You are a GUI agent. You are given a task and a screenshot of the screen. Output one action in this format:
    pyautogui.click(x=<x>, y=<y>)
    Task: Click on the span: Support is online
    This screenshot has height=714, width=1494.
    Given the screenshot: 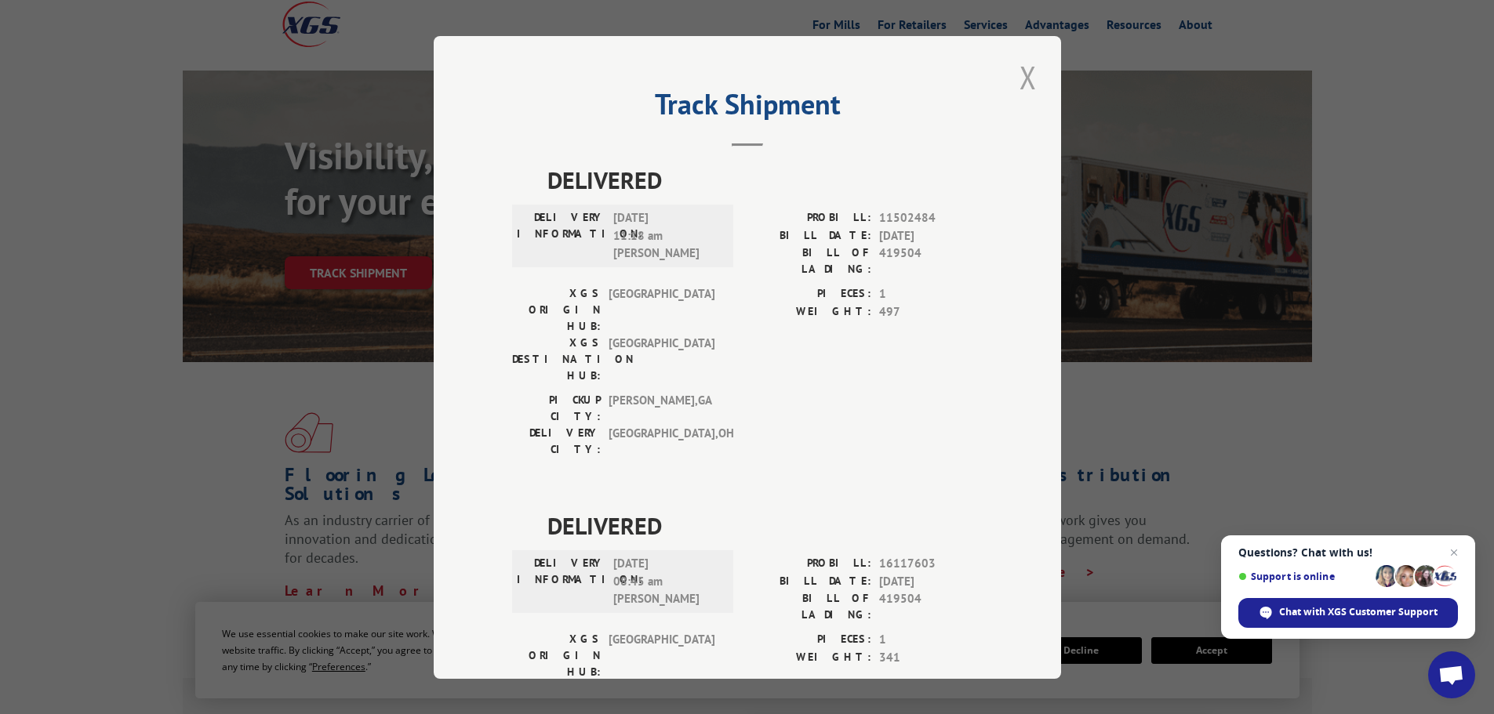 What is the action you would take?
    pyautogui.click(x=1304, y=576)
    